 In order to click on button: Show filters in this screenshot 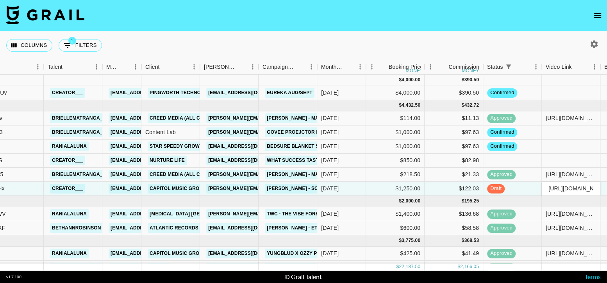, I will do `click(508, 67)`.